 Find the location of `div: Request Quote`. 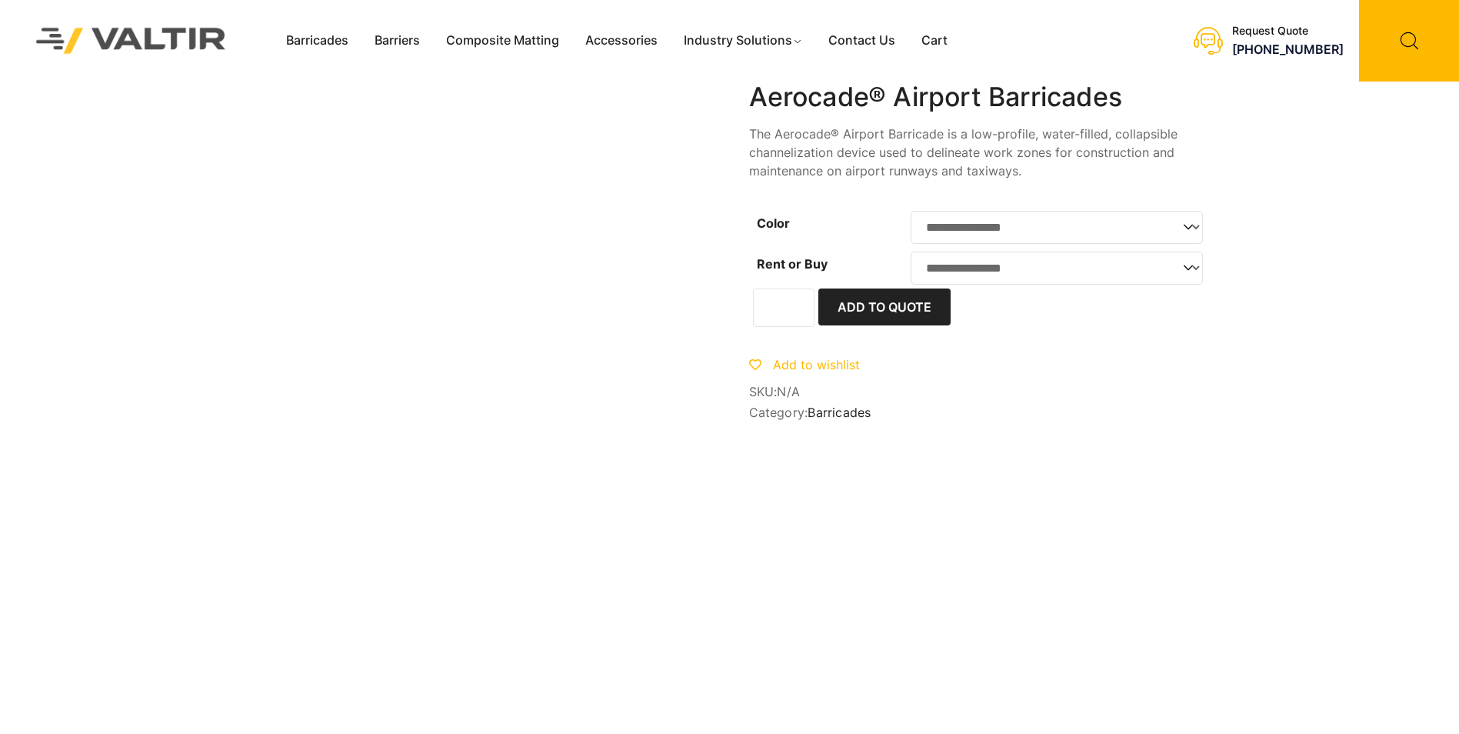

div: Request Quote is located at coordinates (1287, 31).